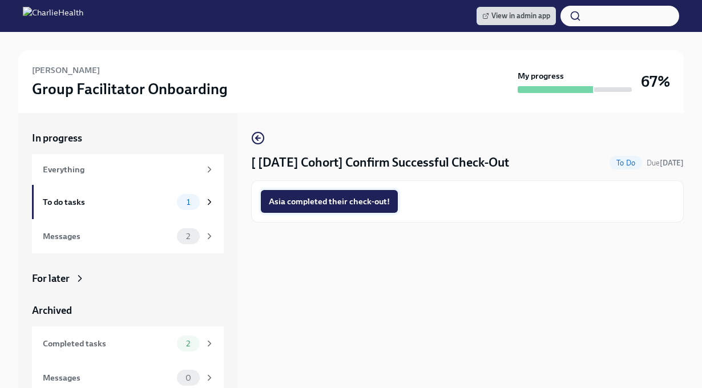 This screenshot has height=388, width=702. Describe the element at coordinates (128, 170) in the screenshot. I see `a: Everything` at that location.